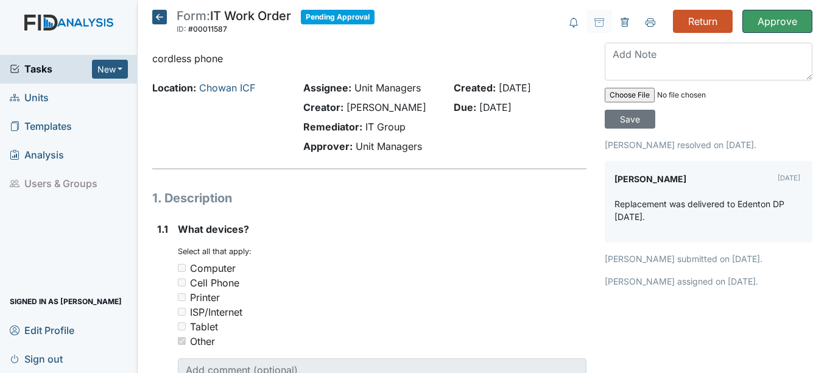 The width and height of the screenshot is (827, 373). What do you see at coordinates (174, 88) in the screenshot?
I see `strong: Location:` at bounding box center [174, 88].